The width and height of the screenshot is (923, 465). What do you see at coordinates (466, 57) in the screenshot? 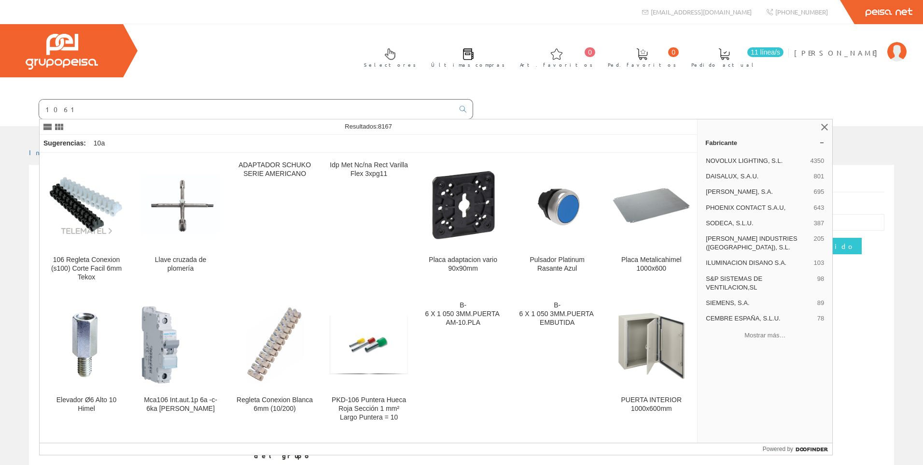
I see `a: Últimas compras` at bounding box center [466, 57].